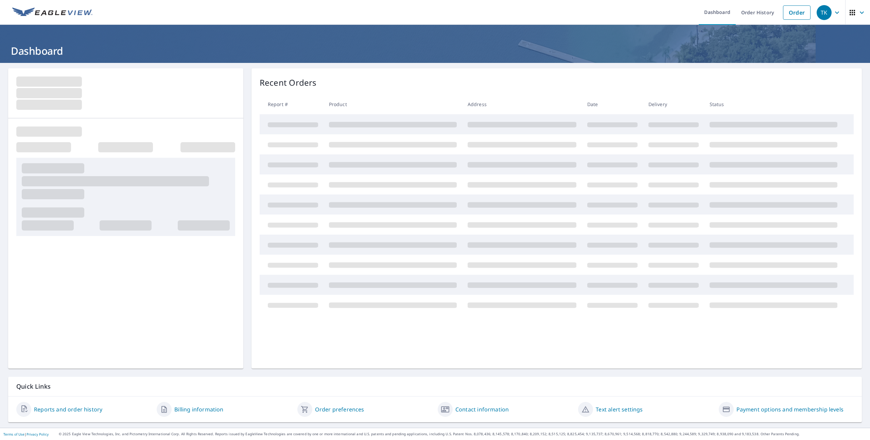 The height and width of the screenshot is (440, 870). I want to click on a: Text alert settings, so click(619, 409).